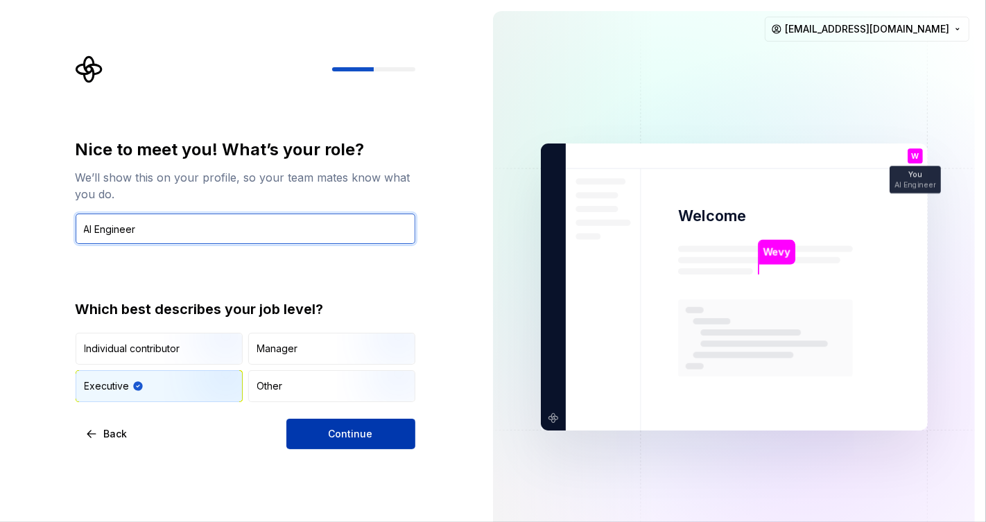 The height and width of the screenshot is (522, 986). What do you see at coordinates (246, 186) in the screenshot?
I see `div: We’ll show this on your profile, so your team mates know what you do.` at bounding box center [246, 186].